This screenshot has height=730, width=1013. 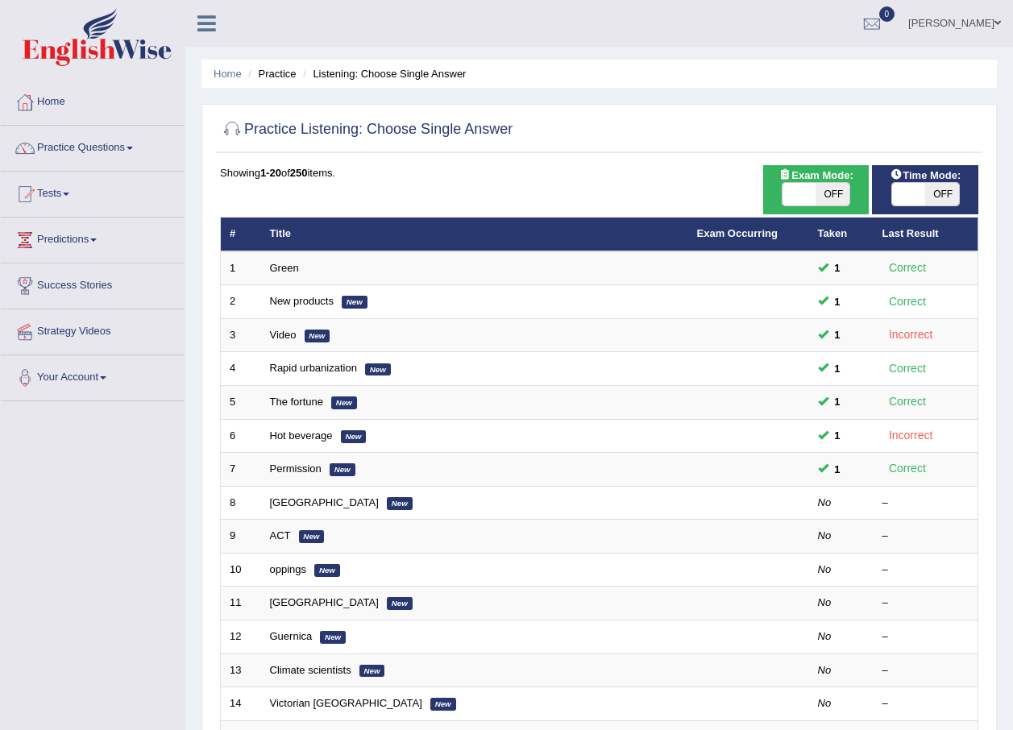 I want to click on span: Time Mode:, so click(x=925, y=175).